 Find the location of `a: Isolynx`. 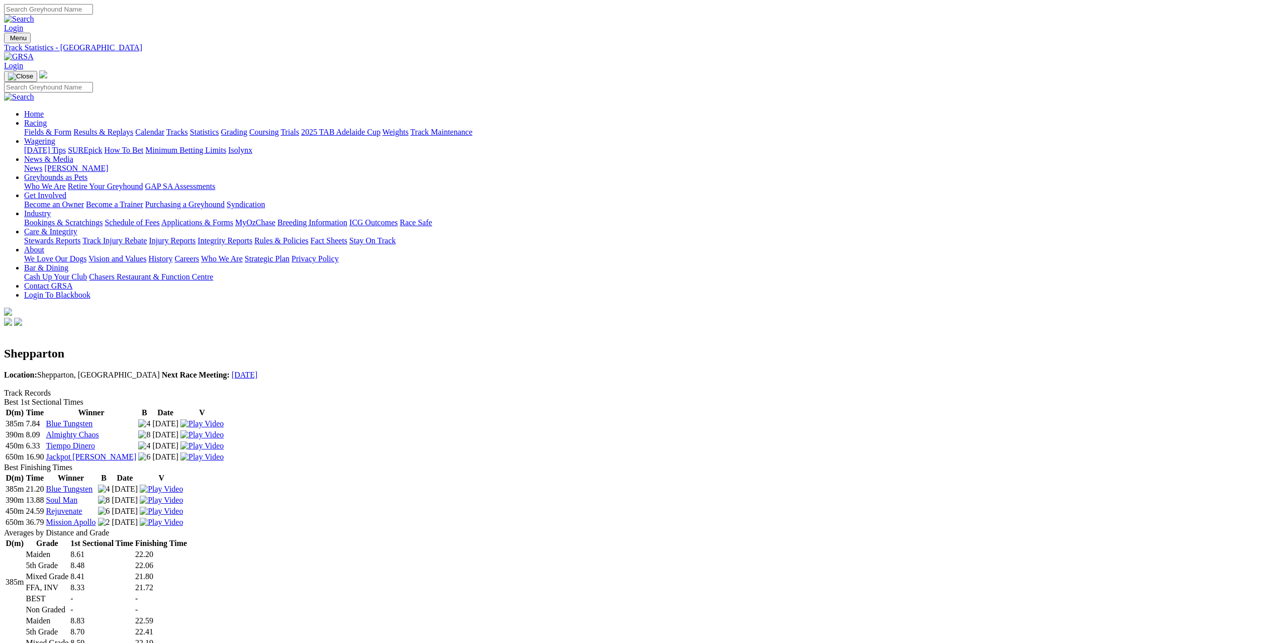

a: Isolynx is located at coordinates (240, 150).